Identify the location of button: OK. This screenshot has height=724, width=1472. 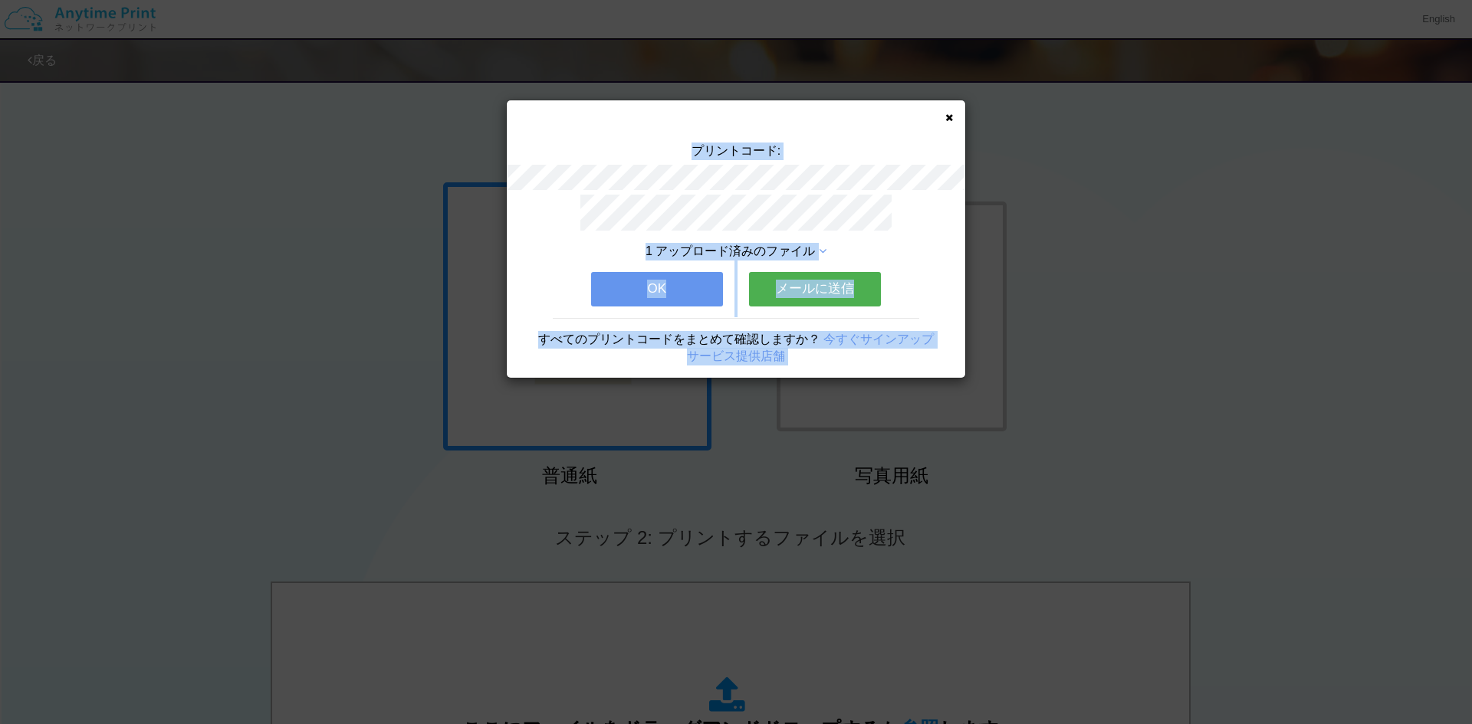
(657, 289).